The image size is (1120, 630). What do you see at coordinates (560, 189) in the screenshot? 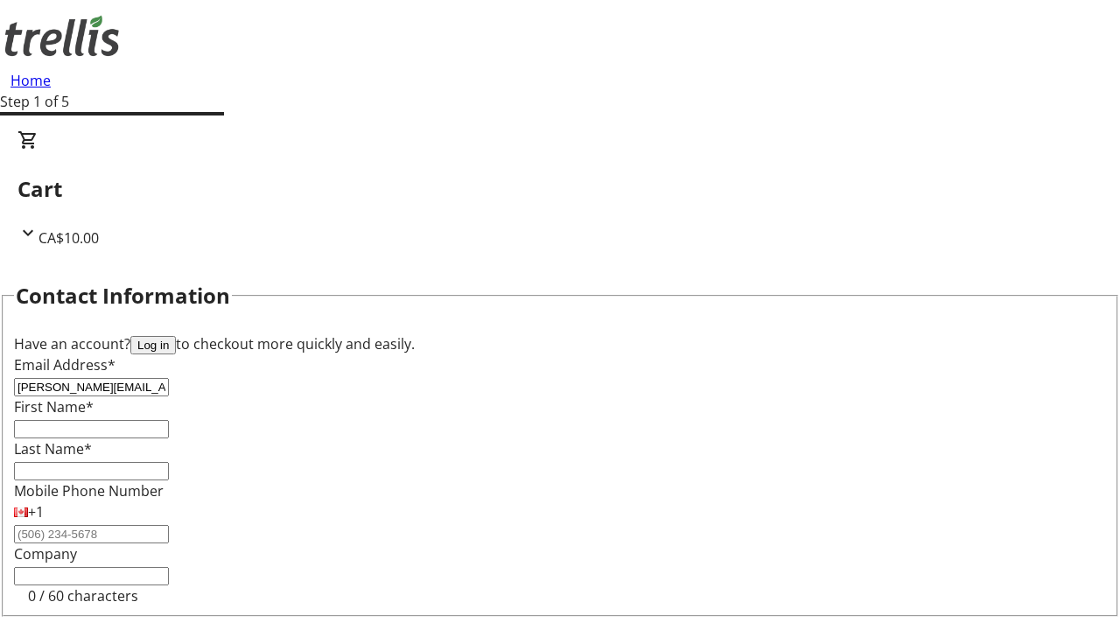
I see `h2: Cart` at bounding box center [560, 189].